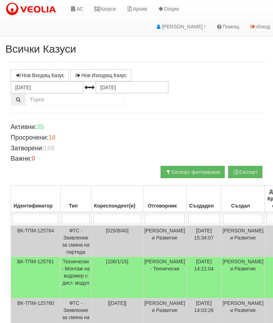  What do you see at coordinates (243, 199) in the screenshot?
I see `th: Създал: No sort applied, activate to apply an ascending sort` at bounding box center [243, 199].